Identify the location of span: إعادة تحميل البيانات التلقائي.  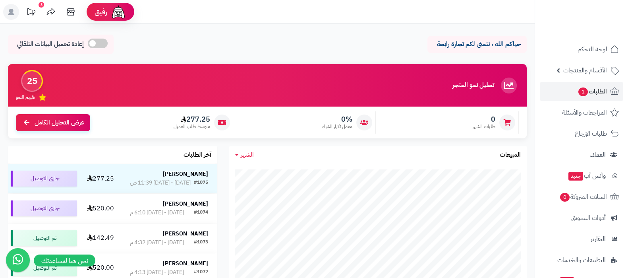
(50, 44).